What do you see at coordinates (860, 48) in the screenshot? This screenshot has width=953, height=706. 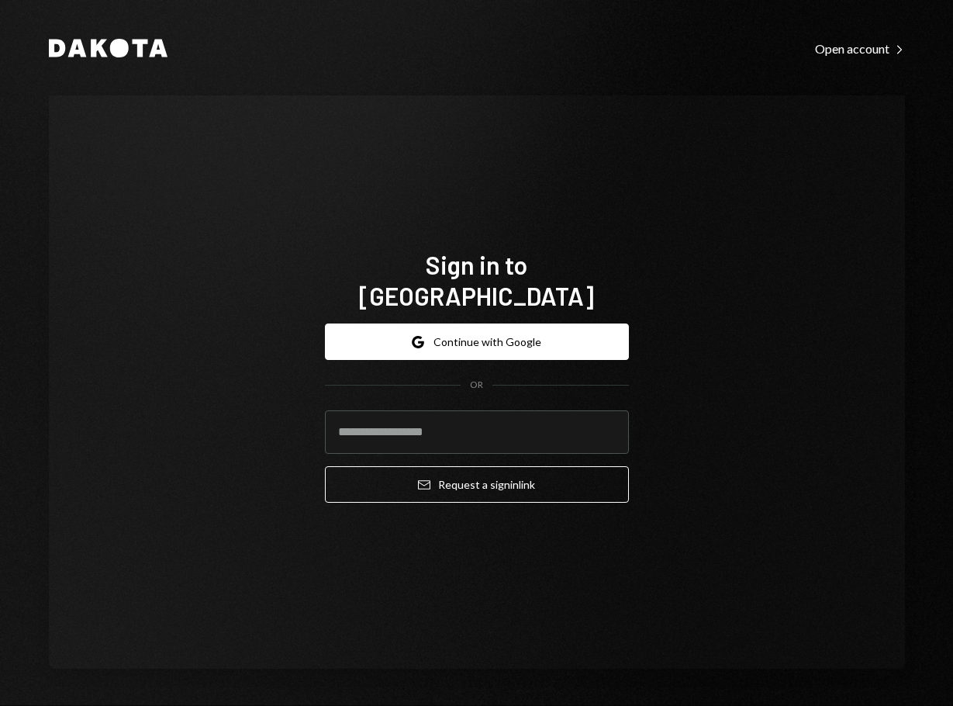 I see `a: Open account` at bounding box center [860, 48].